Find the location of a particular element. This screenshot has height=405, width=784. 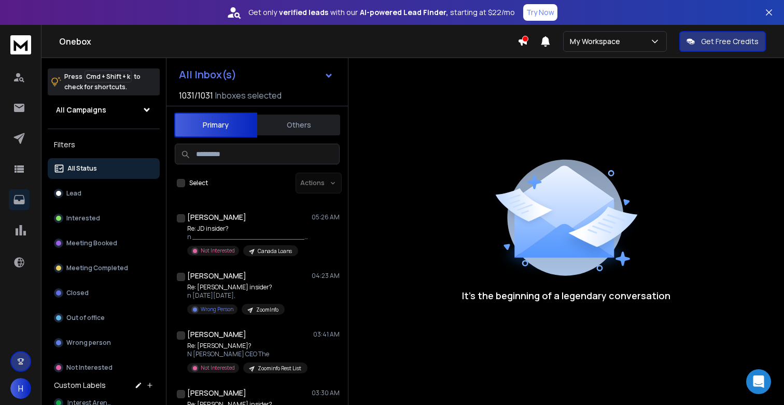

p: Zoominfo Rest List is located at coordinates (279, 368).